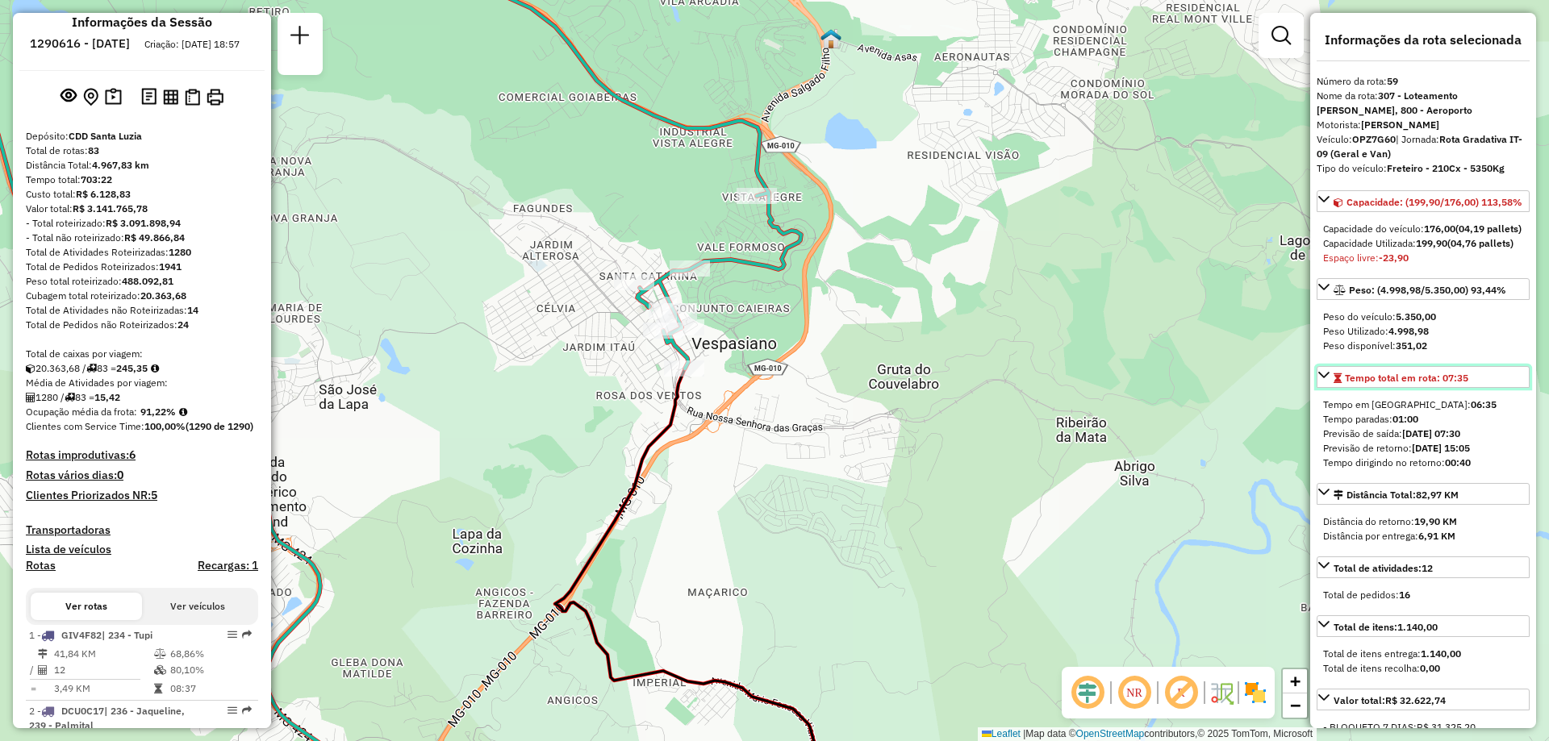 The height and width of the screenshot is (741, 1549). What do you see at coordinates (90, 635) in the screenshot?
I see `span: 1 -` at bounding box center [90, 635].